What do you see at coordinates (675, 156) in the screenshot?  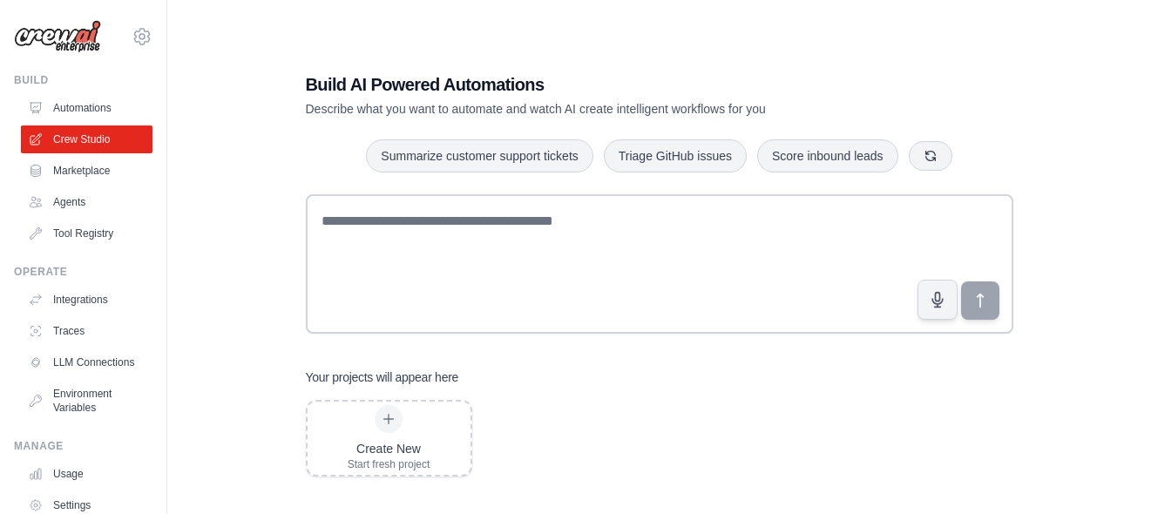 I see `button: Triage GitHub issues` at bounding box center [675, 156].